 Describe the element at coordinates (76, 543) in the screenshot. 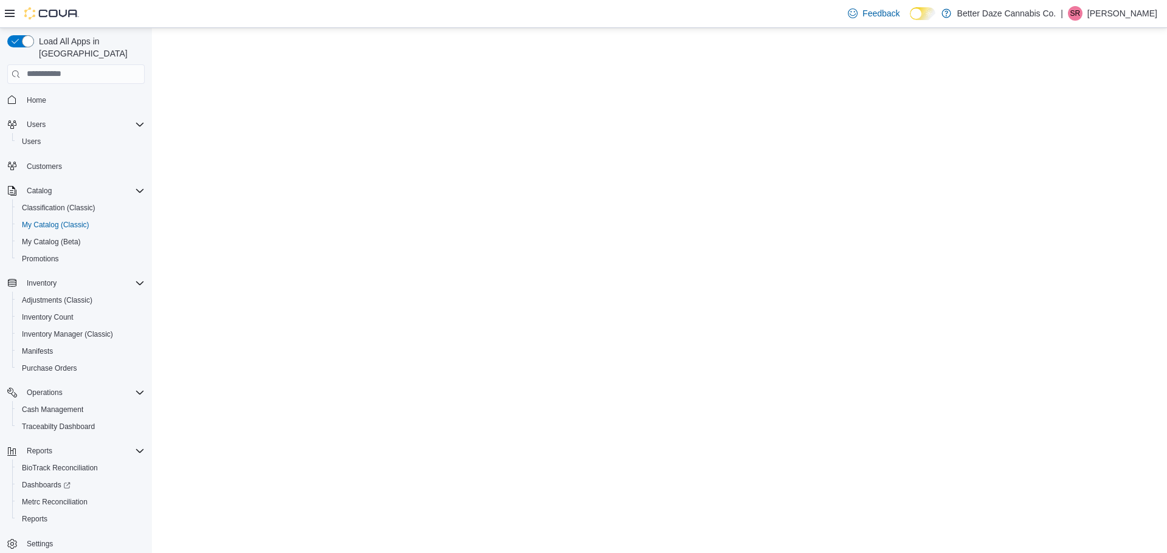

I see `button: Settings` at that location.